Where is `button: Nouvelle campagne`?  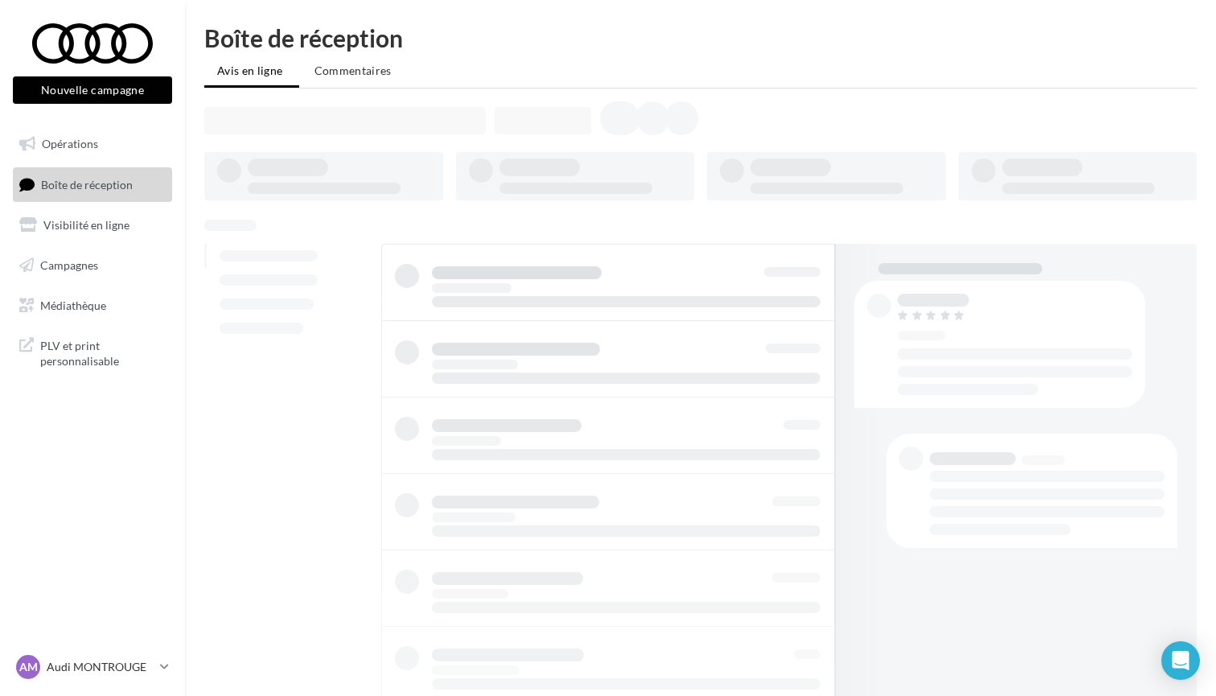
button: Nouvelle campagne is located at coordinates (92, 90).